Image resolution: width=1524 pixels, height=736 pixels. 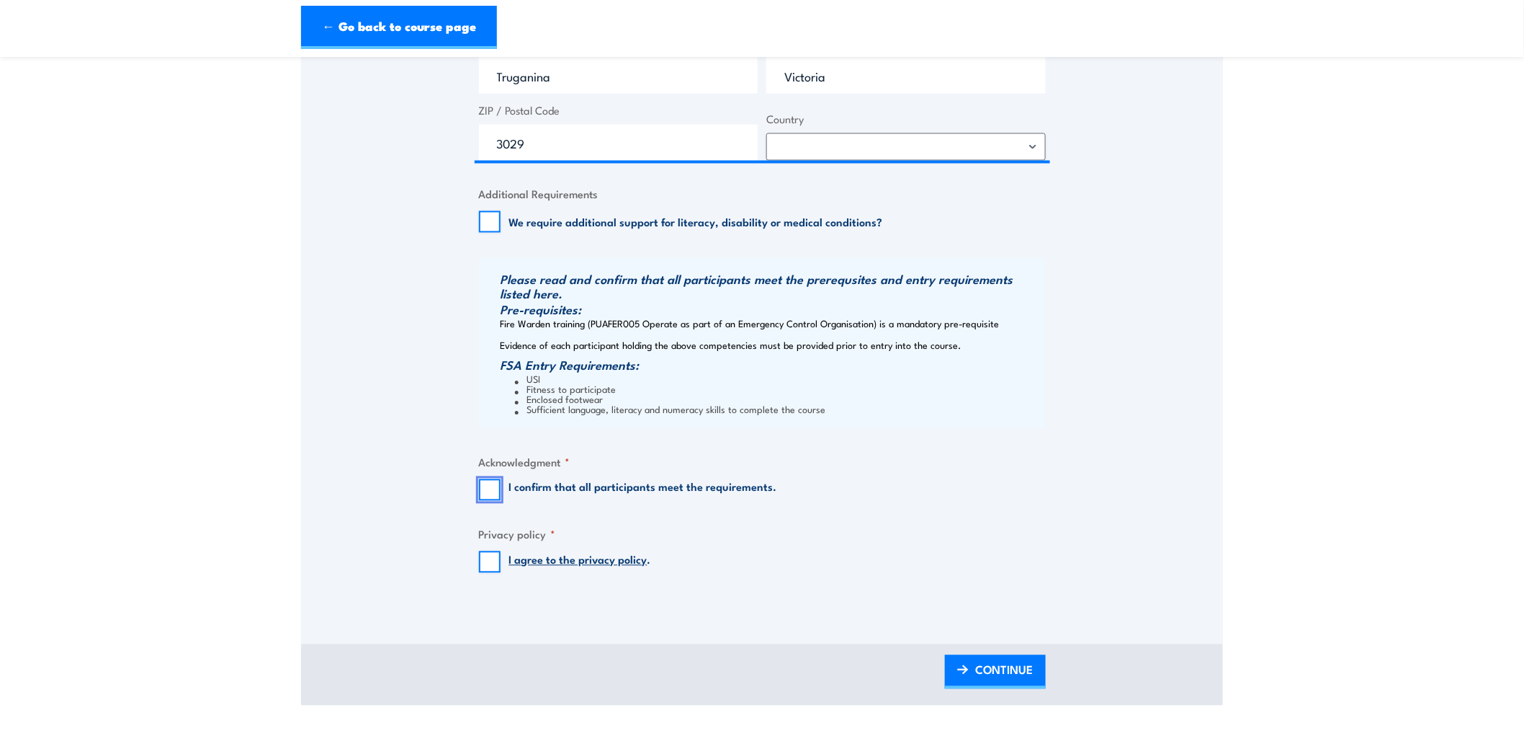 What do you see at coordinates (696, 222) in the screenshot?
I see `label: We require additional support for literacy, disability or medical conditions?` at bounding box center [696, 222].